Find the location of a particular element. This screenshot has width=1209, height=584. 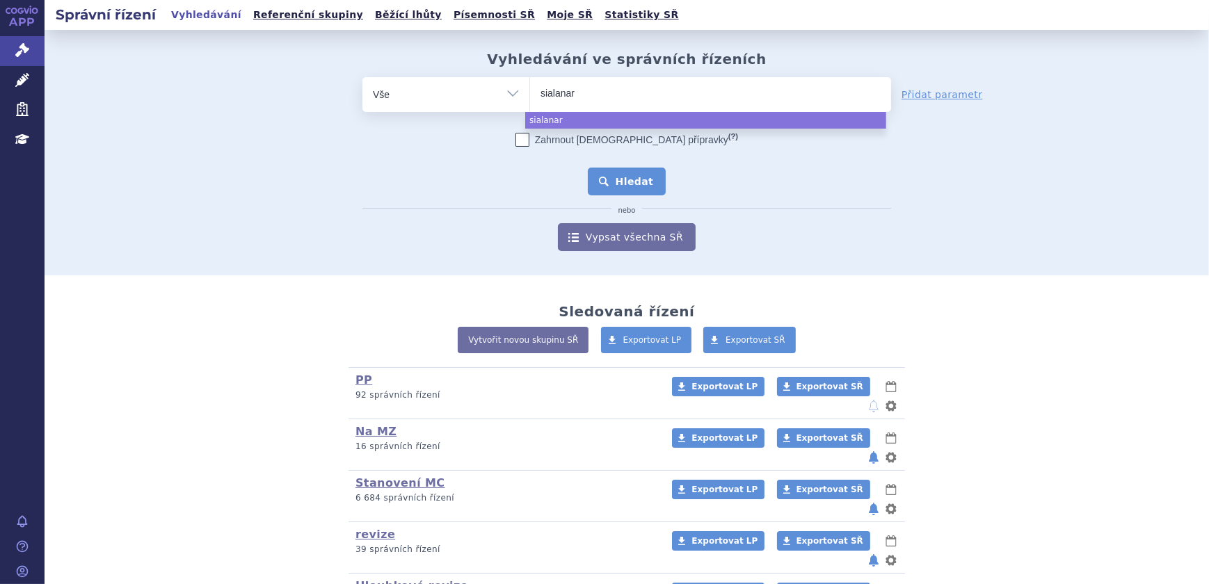

a: Písemnosti SŘ is located at coordinates (494, 15).